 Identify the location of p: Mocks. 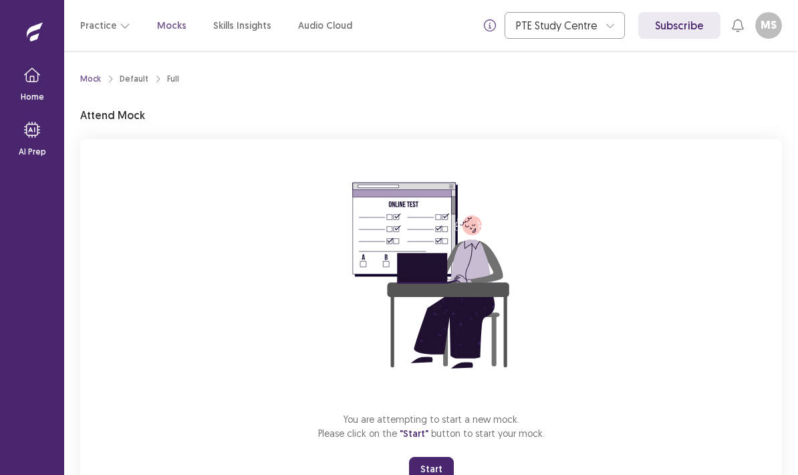
(172, 25).